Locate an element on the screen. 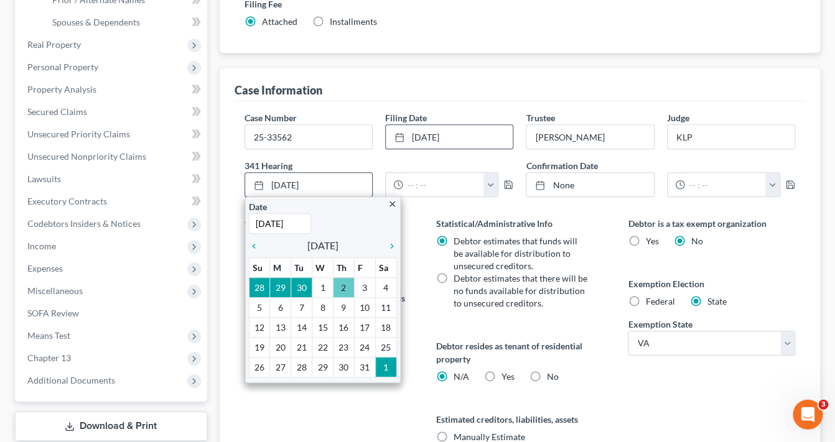  td: 12 is located at coordinates (259, 327).